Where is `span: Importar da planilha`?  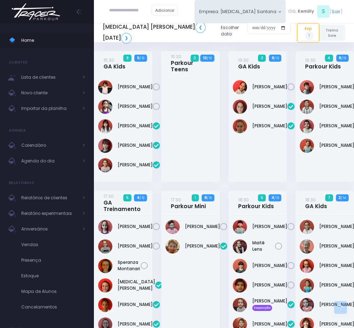 span: Importar da planilha is located at coordinates (50, 108).